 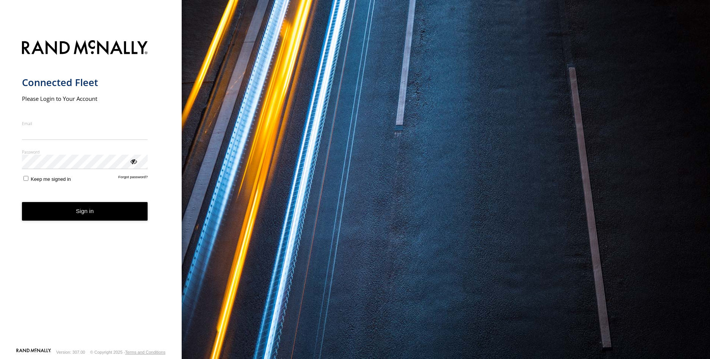 I want to click on label: Password, so click(x=85, y=151).